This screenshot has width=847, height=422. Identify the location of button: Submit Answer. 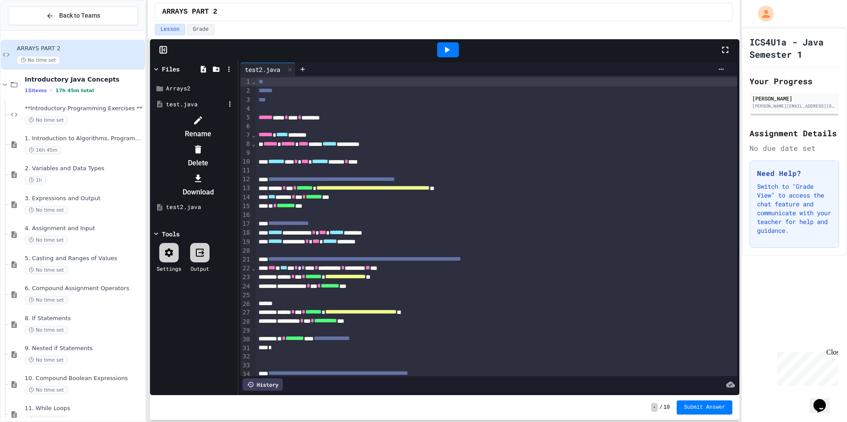
(705, 408).